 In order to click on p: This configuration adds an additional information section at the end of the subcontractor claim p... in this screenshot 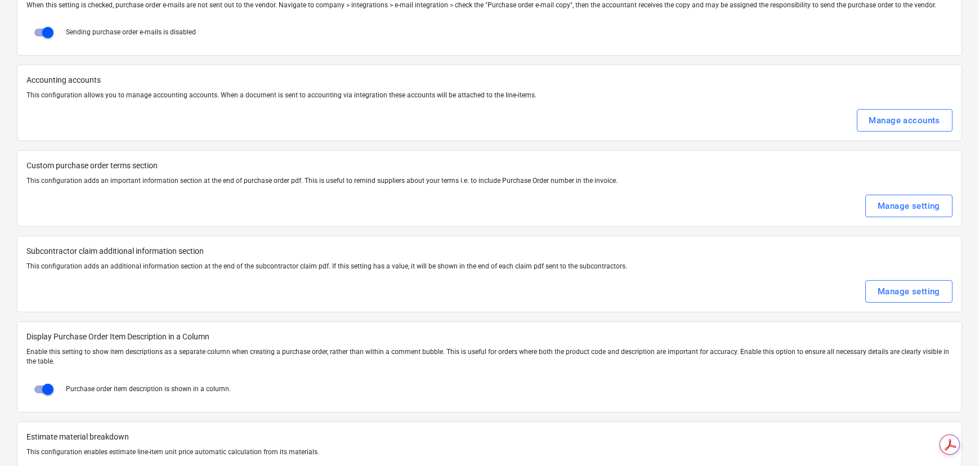, I will do `click(489, 266)`.